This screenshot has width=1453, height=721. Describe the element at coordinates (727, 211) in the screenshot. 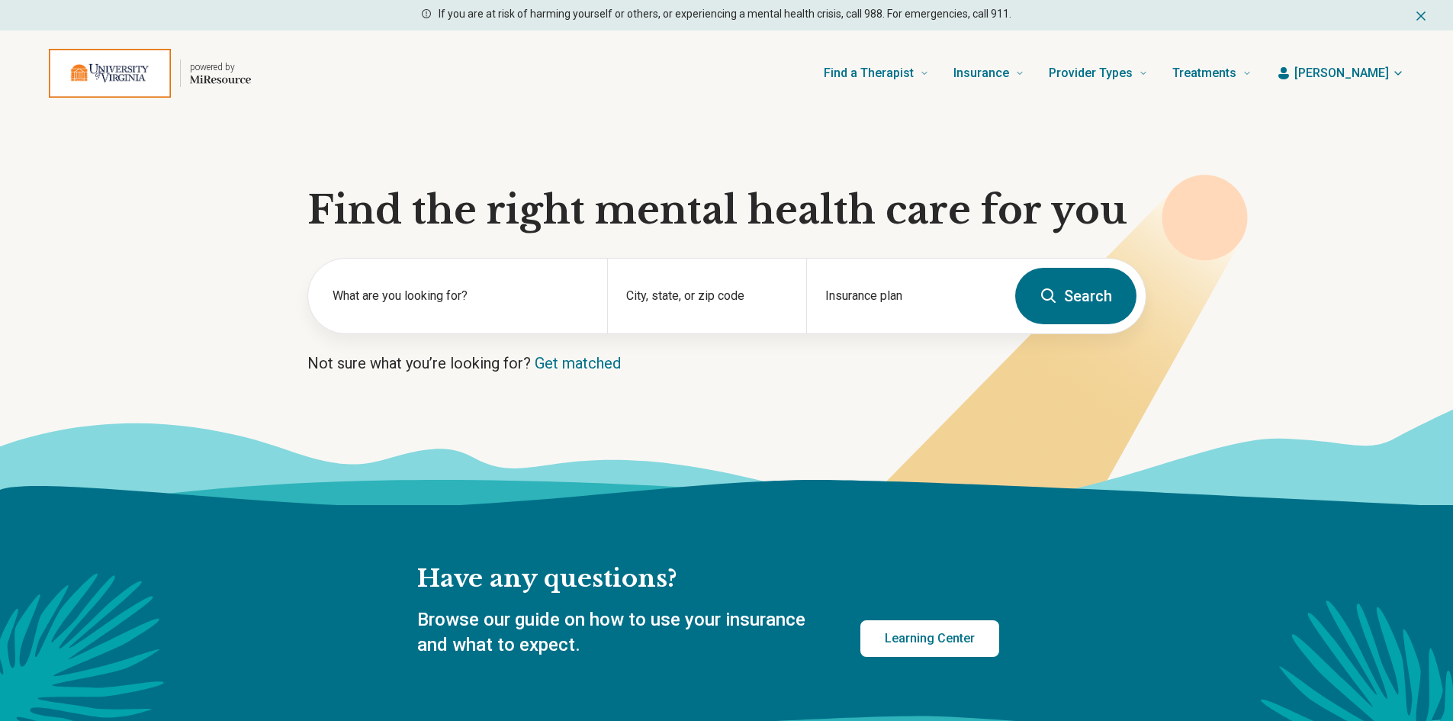

I see `h1: Find the right mental health care for you` at that location.